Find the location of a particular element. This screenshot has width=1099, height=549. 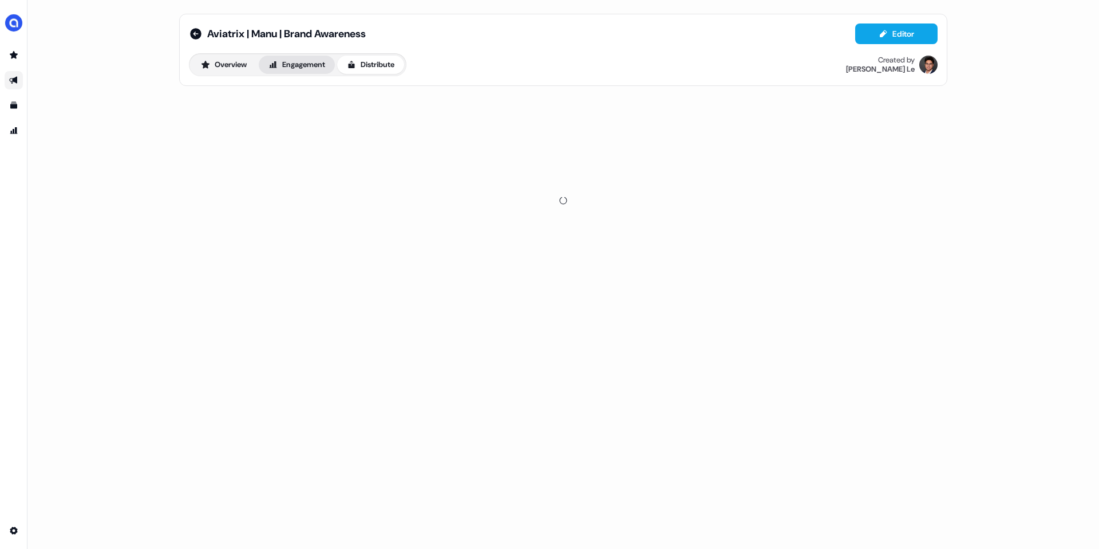

a: Distribute is located at coordinates (370, 65).